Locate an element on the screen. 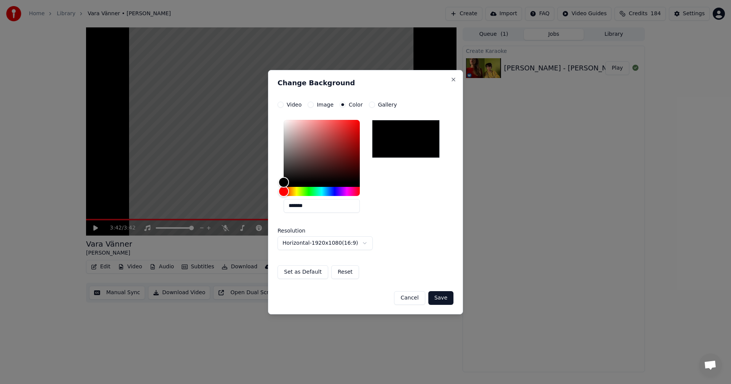 The height and width of the screenshot is (384, 731). button: Save is located at coordinates (441, 298).